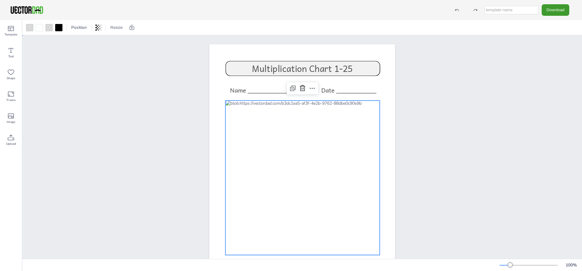 The image size is (582, 271). I want to click on img: VectorDad-1.png, so click(27, 10).